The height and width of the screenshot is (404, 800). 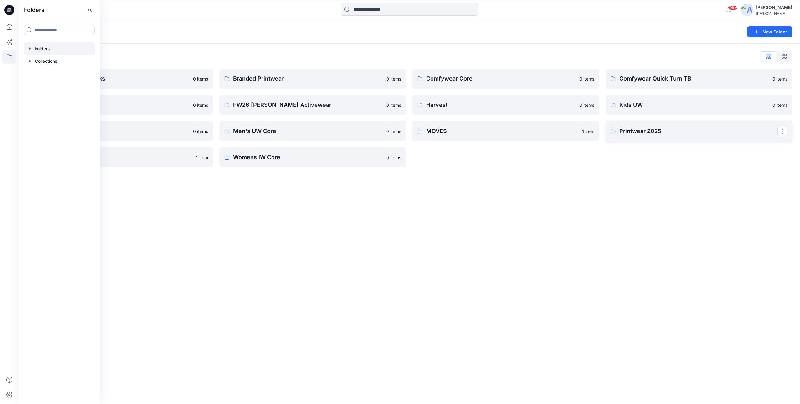 I want to click on p: Activewear Core Blocks, so click(x=115, y=79).